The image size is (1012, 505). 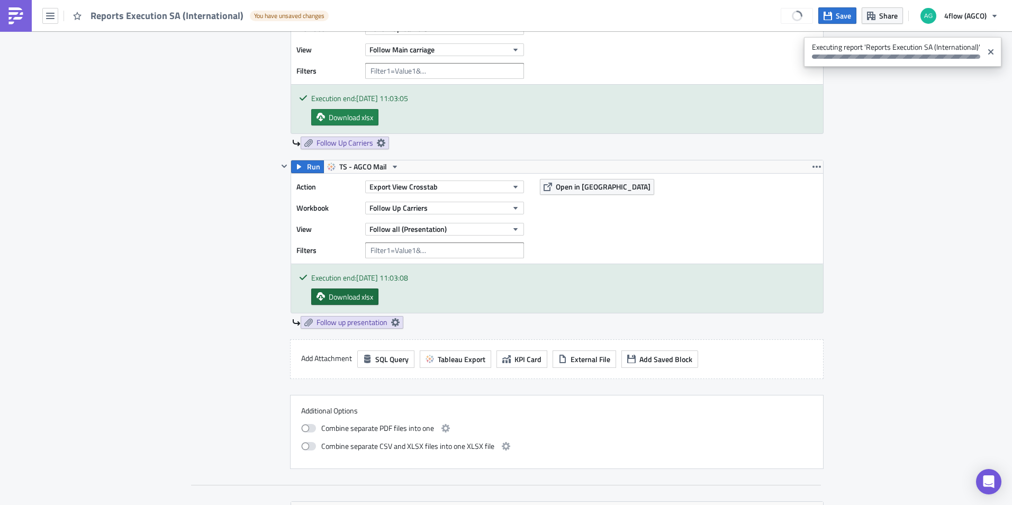 What do you see at coordinates (455, 359) in the screenshot?
I see `button: Tableau Export` at bounding box center [455, 359].